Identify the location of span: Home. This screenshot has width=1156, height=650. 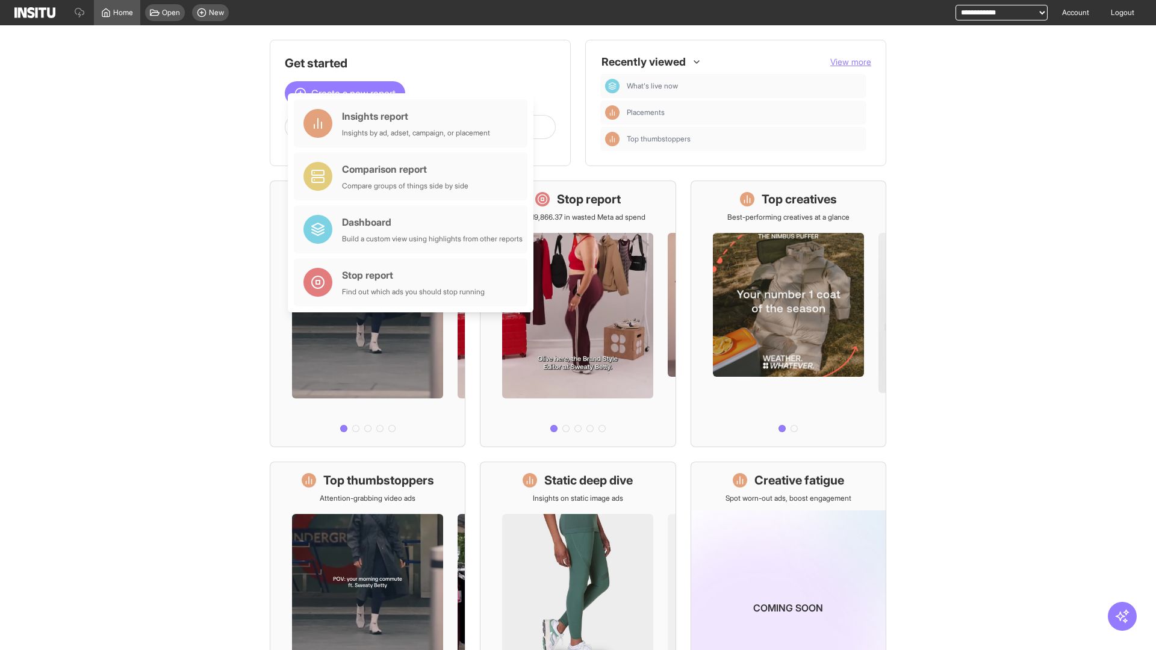
(123, 13).